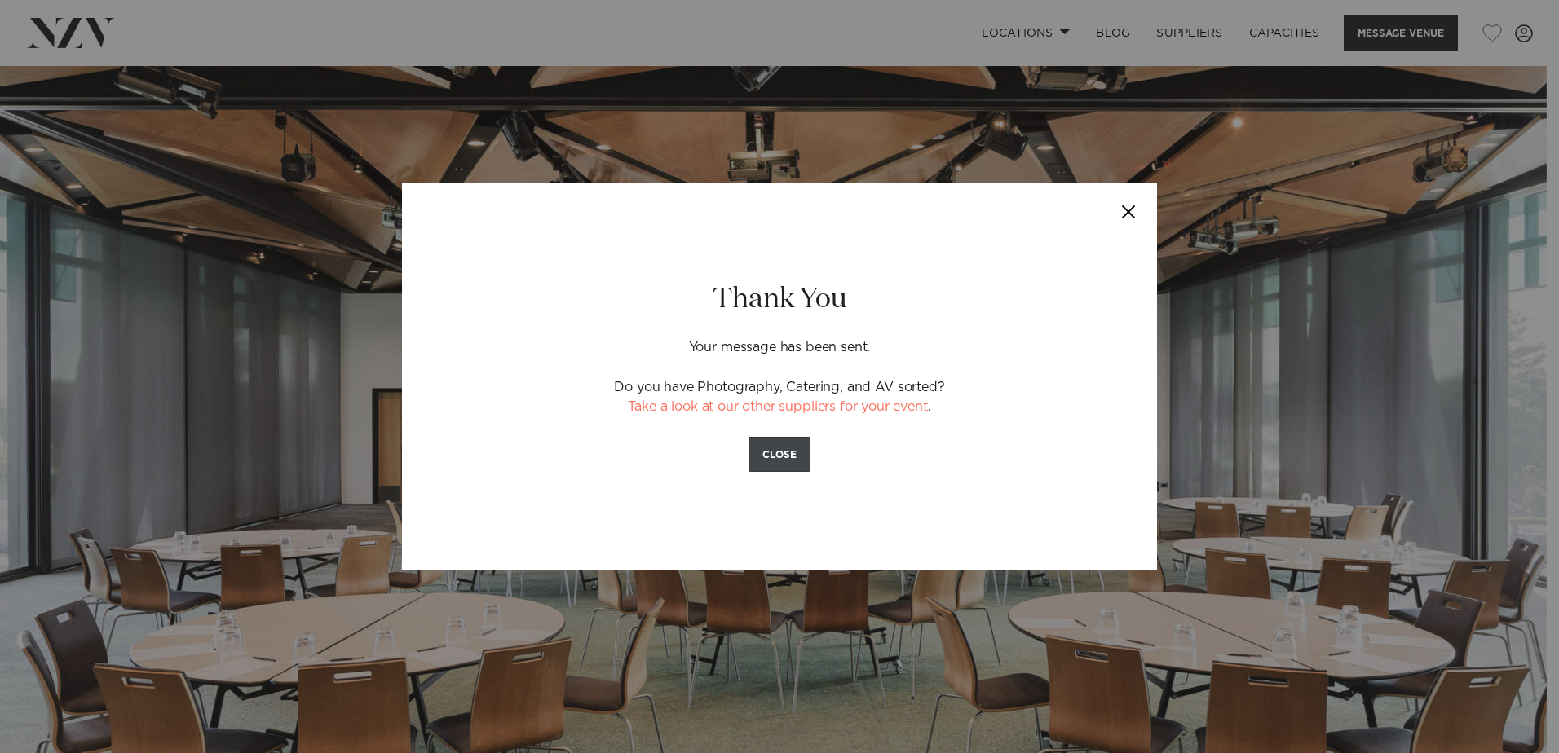 Image resolution: width=1559 pixels, height=753 pixels. What do you see at coordinates (779, 454) in the screenshot?
I see `button: CLOSE` at bounding box center [779, 454].